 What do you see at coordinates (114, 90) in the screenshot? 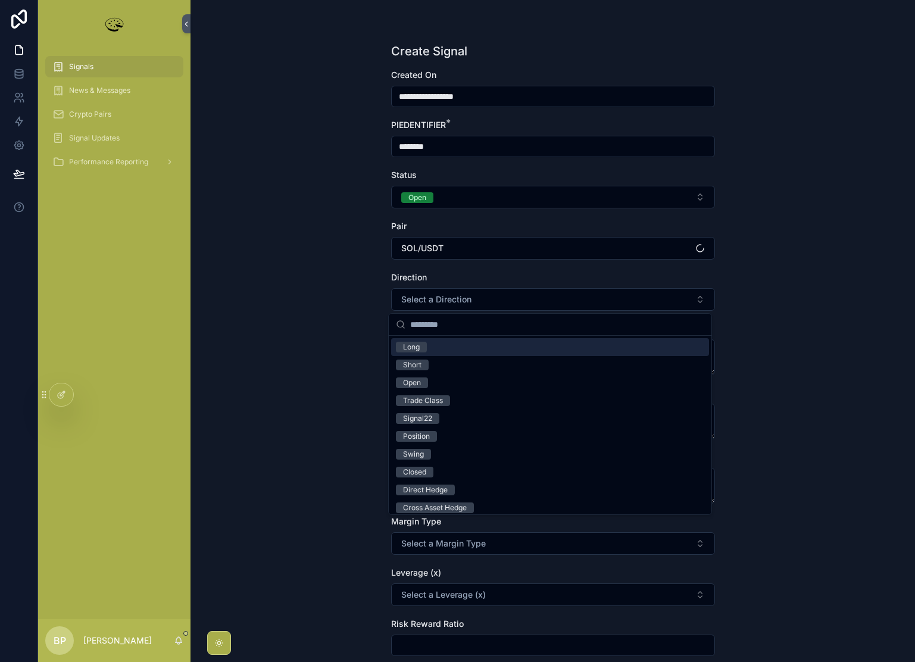
I see `a: News & Messages` at bounding box center [114, 90].